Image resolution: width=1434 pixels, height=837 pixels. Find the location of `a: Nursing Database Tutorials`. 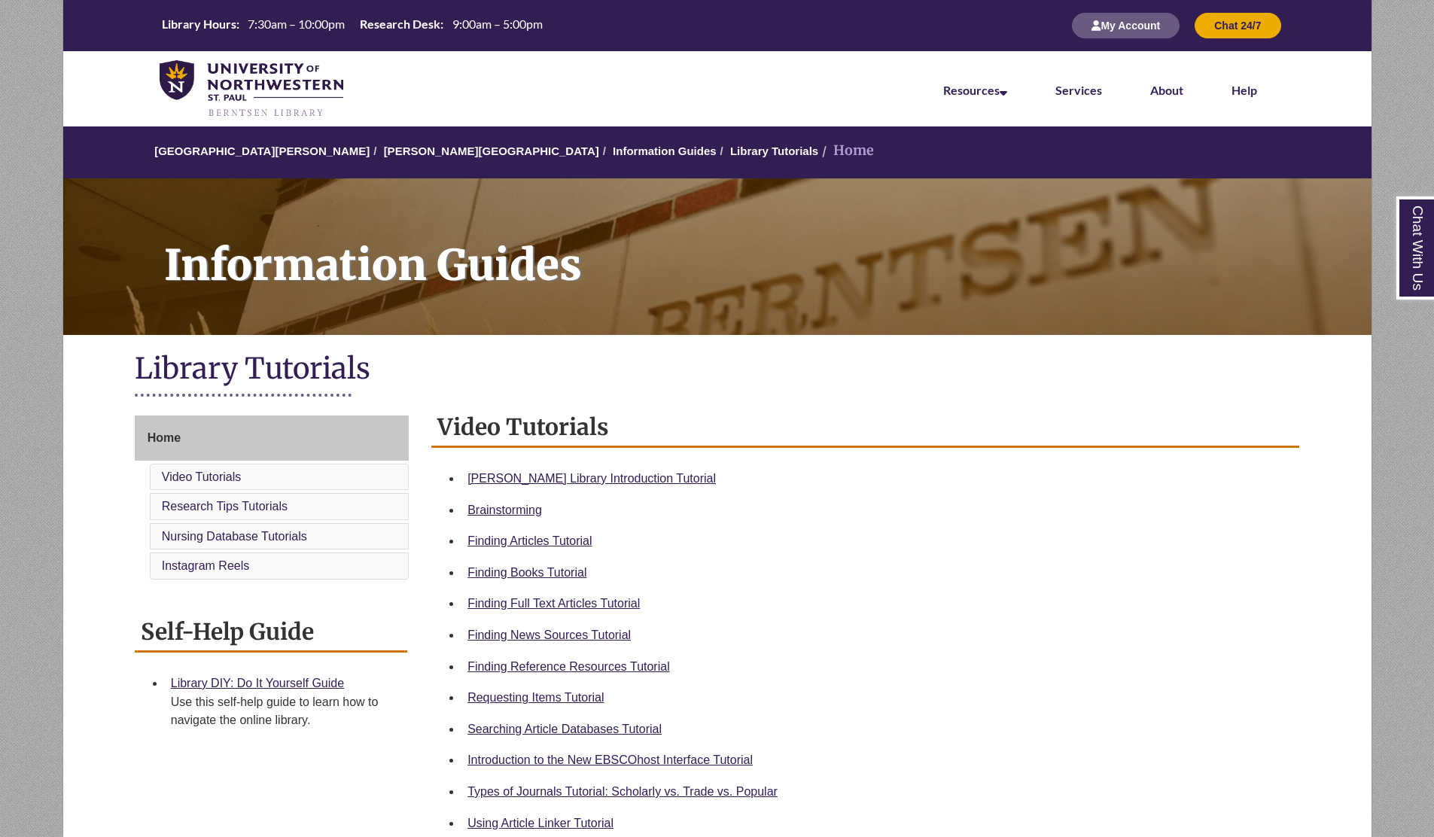

a: Nursing Database Tutorials is located at coordinates (234, 536).